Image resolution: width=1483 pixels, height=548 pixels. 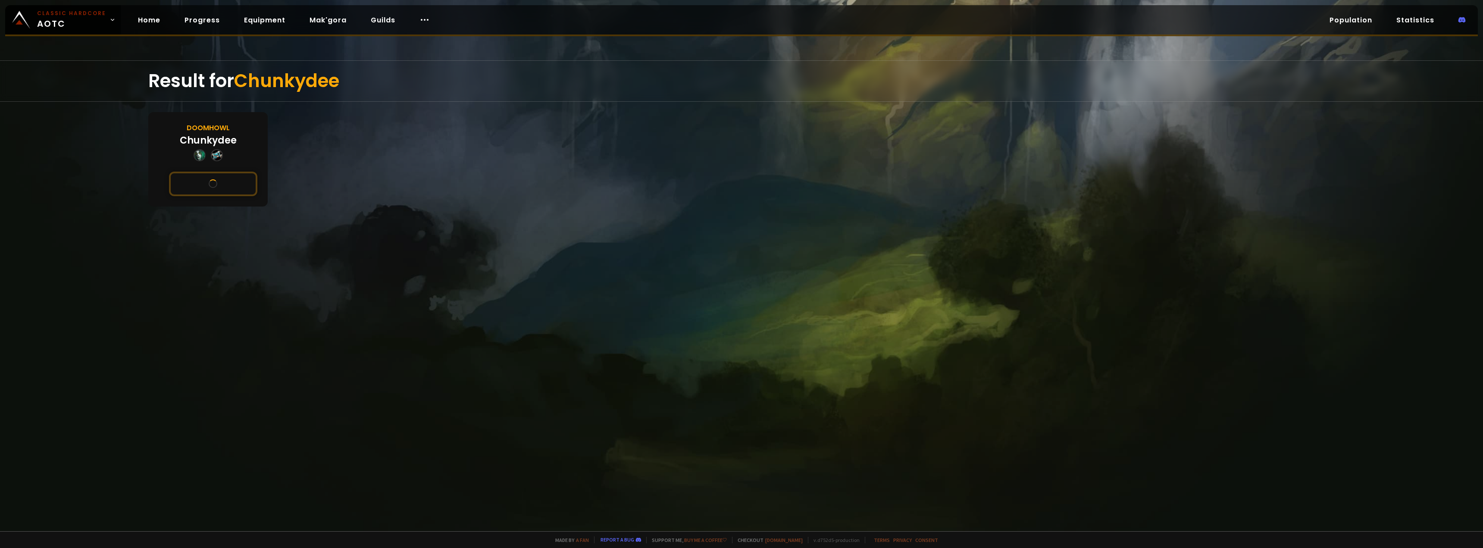 What do you see at coordinates (63, 20) in the screenshot?
I see `a: Classic HardcoreAOTC` at bounding box center [63, 20].